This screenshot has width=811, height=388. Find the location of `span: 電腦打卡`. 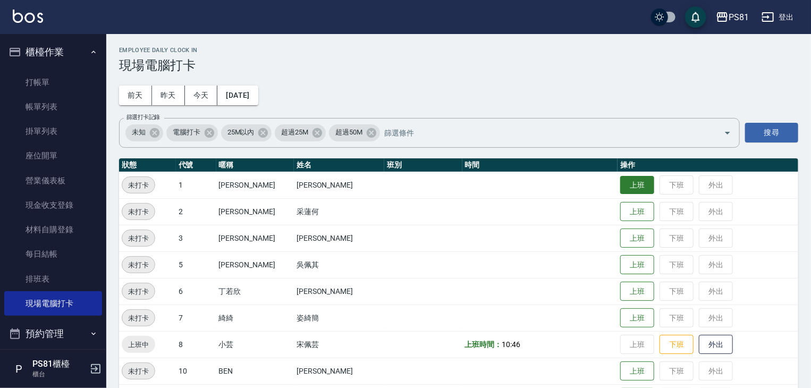

span: 電腦打卡 is located at coordinates (187, 132).